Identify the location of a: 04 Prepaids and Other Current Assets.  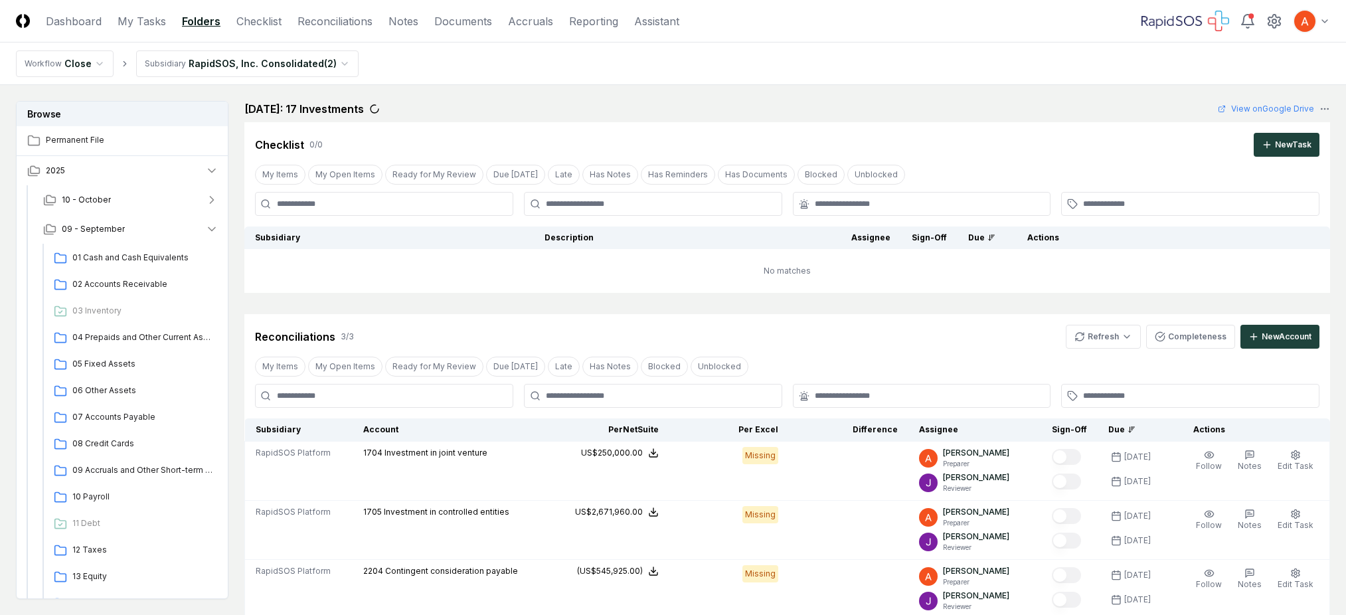
(134, 338).